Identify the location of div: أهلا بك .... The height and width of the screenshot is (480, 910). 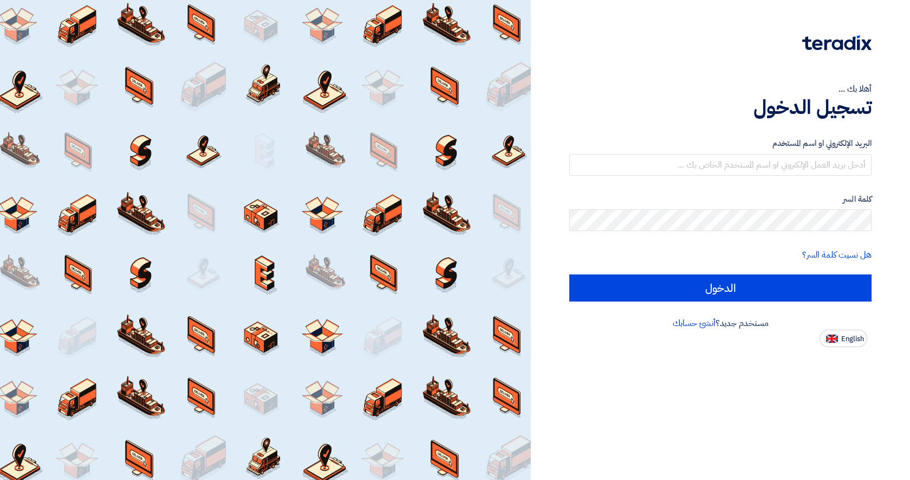
(721, 89).